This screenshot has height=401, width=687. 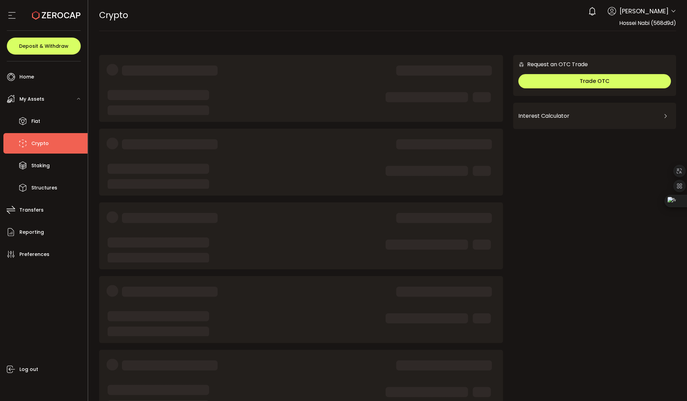 What do you see at coordinates (32, 232) in the screenshot?
I see `span: Reporting` at bounding box center [32, 232].